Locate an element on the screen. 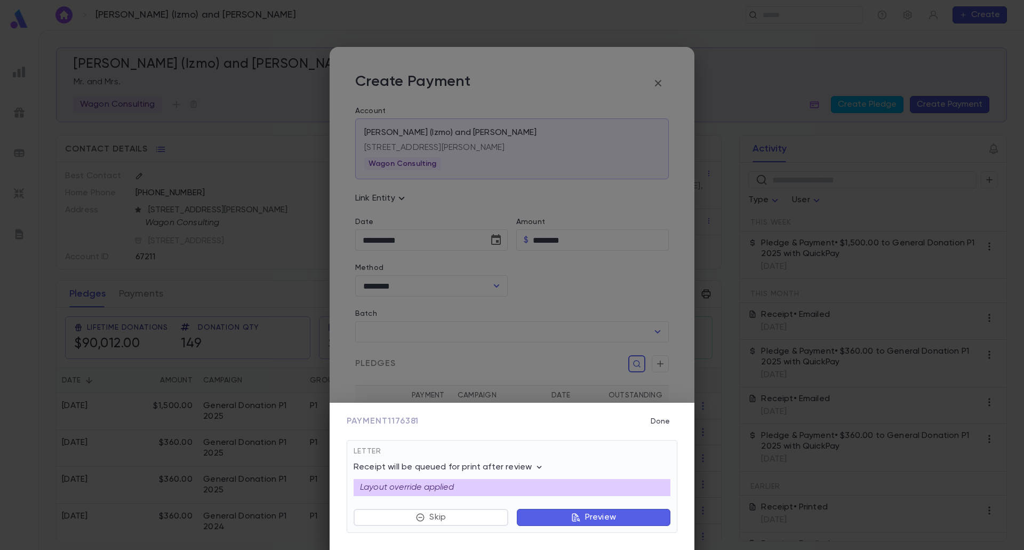 This screenshot has width=1024, height=550. button: Preview is located at coordinates (594, 517).